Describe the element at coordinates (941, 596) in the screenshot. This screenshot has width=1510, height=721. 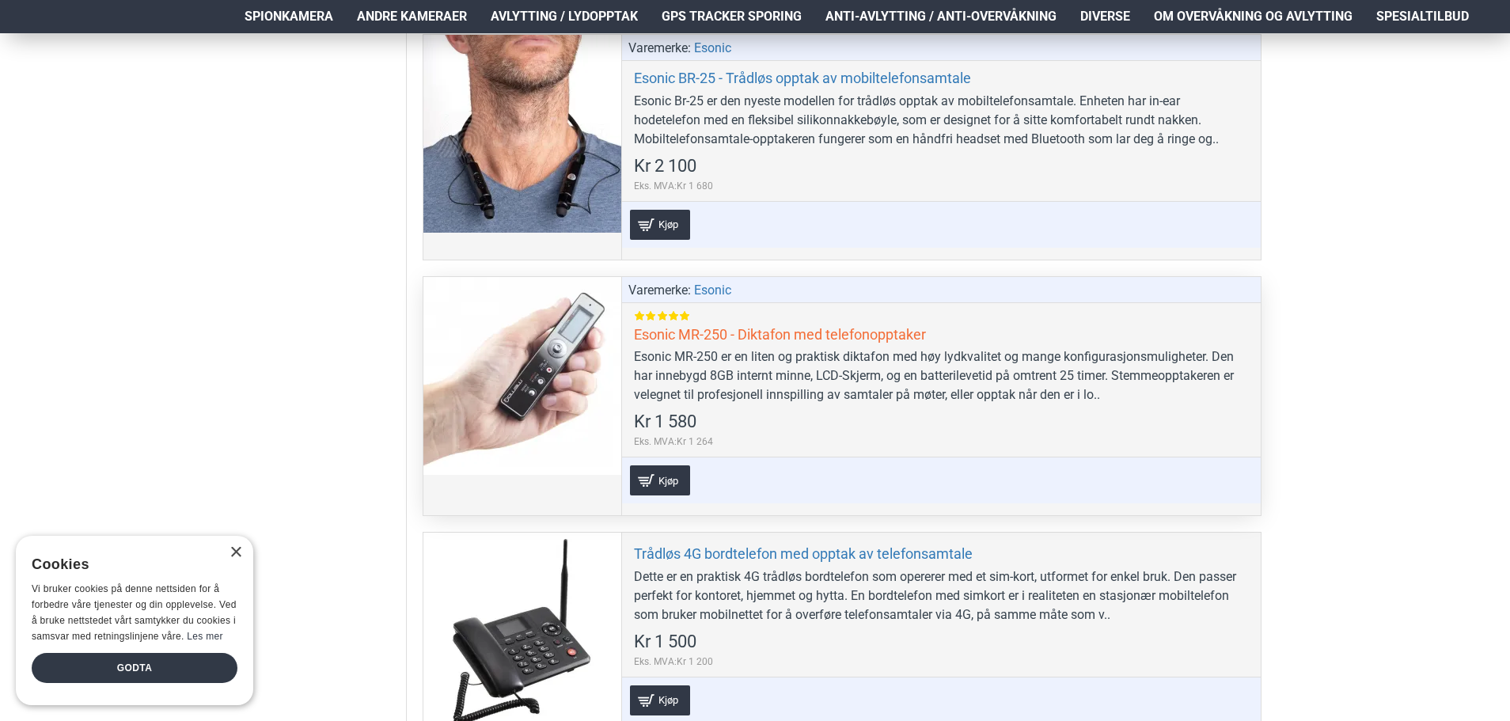
I see `div: Dette er en praktisk 4G trådløs bordtelefon som opererer med et sim-kort, utformet for enkel bruk...` at that location.